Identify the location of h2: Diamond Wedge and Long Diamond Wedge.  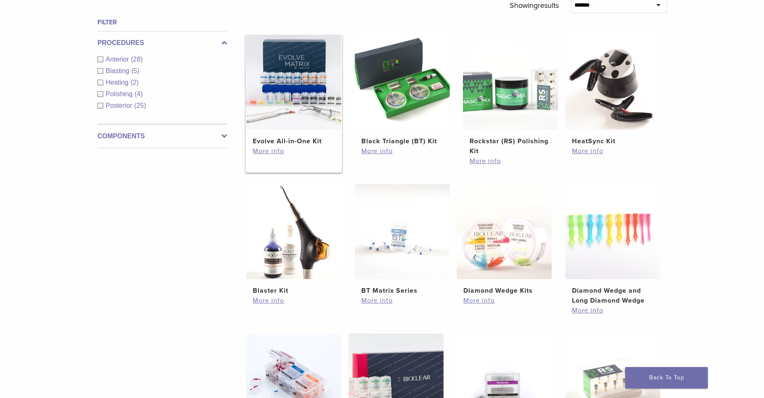
(613, 296).